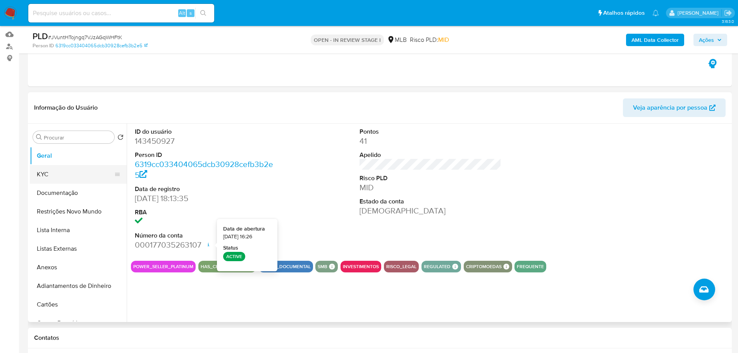 The width and height of the screenshot is (738, 353). Describe the element at coordinates (78, 323) in the screenshot. I see `button: Contas Bancárias` at that location.